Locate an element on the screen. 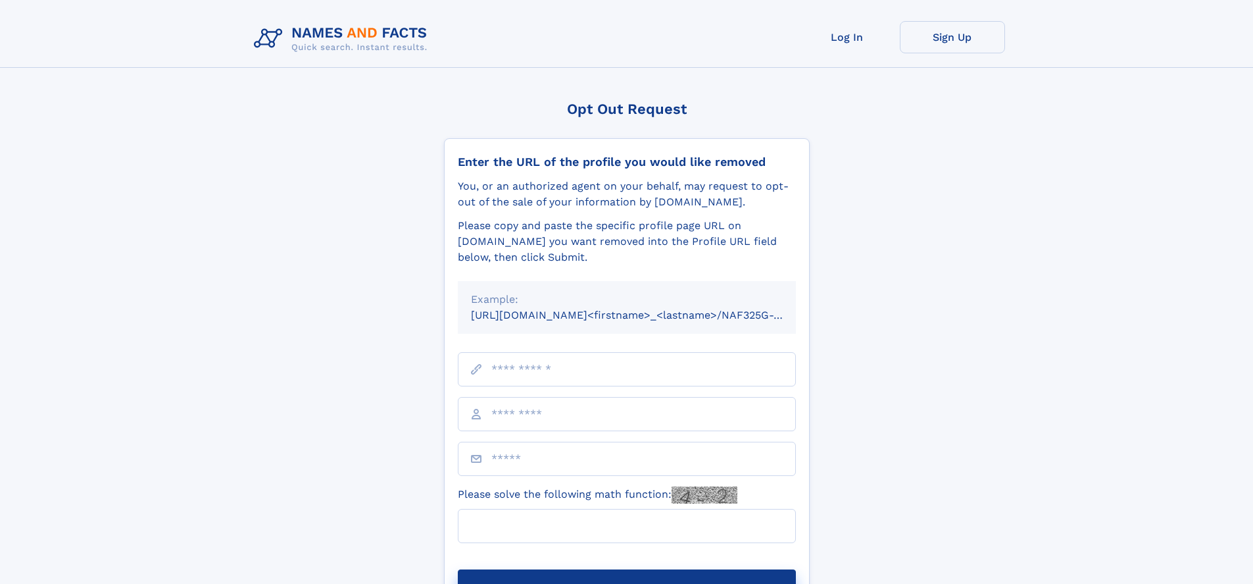 The height and width of the screenshot is (584, 1253). div: Example: is located at coordinates (627, 299).